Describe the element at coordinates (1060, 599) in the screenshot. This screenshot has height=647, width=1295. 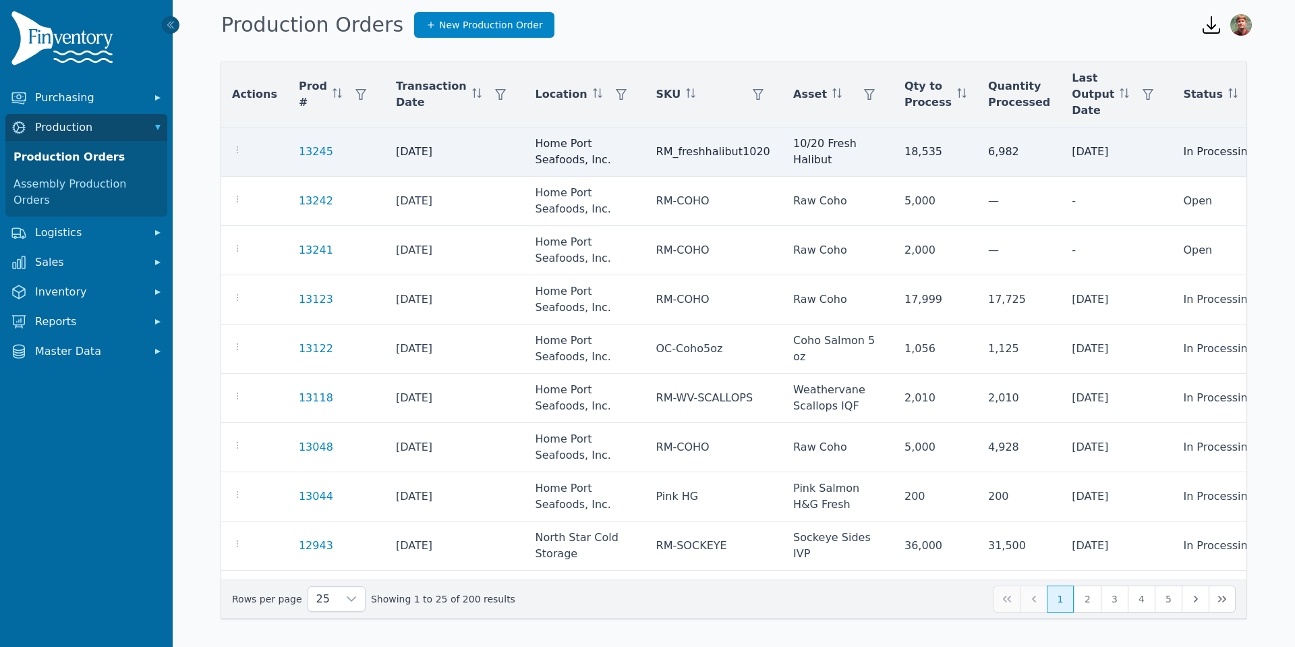
I see `button: Page 1` at that location.